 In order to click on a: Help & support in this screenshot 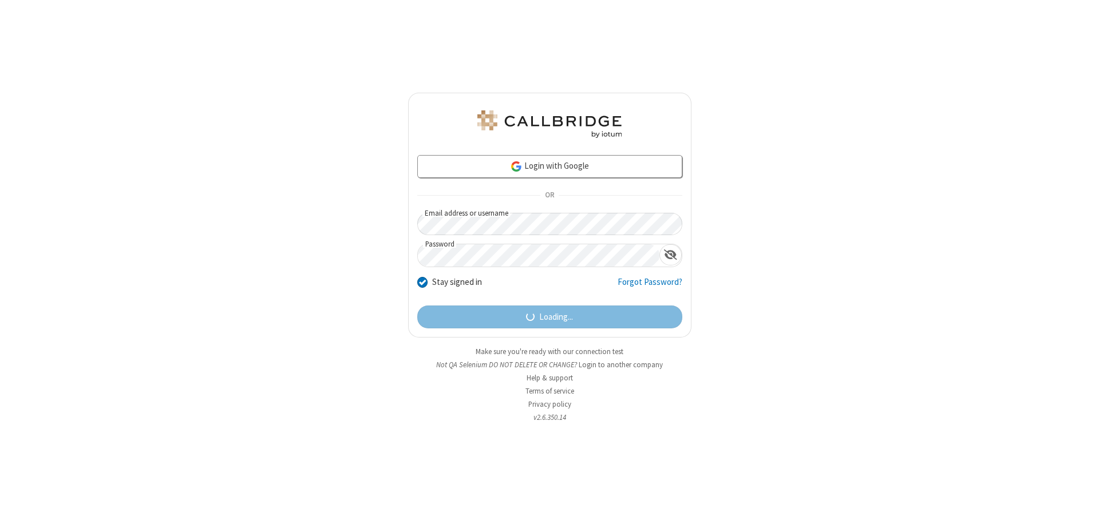, I will do `click(550, 378)`.